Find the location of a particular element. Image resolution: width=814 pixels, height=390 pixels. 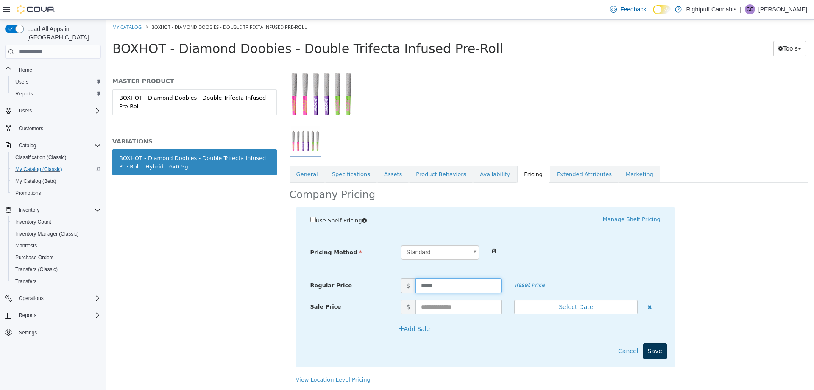

span: CC is located at coordinates (750, 9).